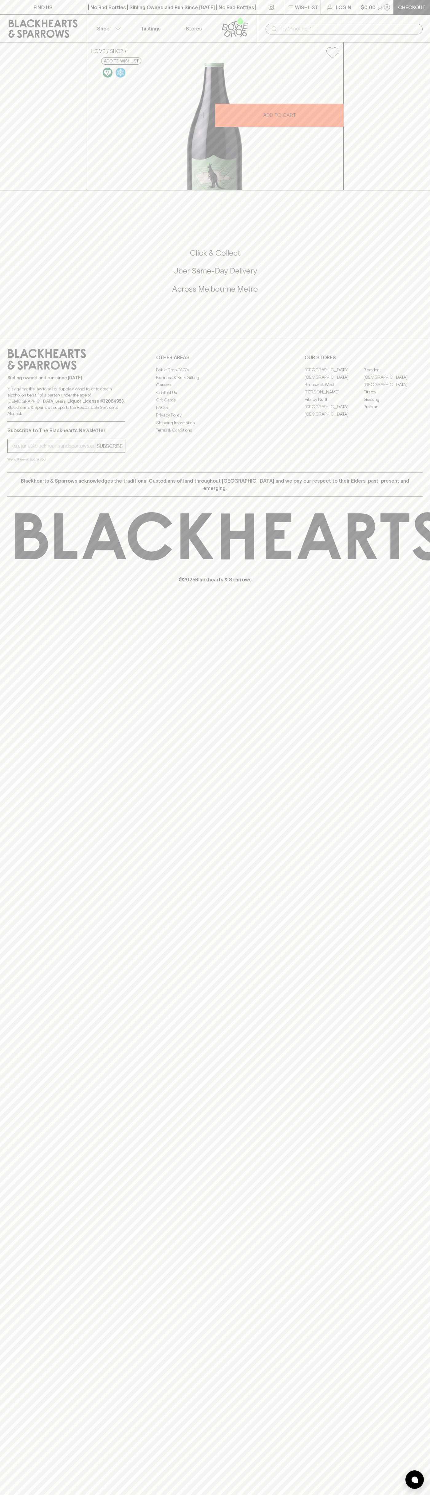 This screenshot has height=1495, width=430. What do you see at coordinates (103, 29) in the screenshot?
I see `p: Shop` at bounding box center [103, 29].